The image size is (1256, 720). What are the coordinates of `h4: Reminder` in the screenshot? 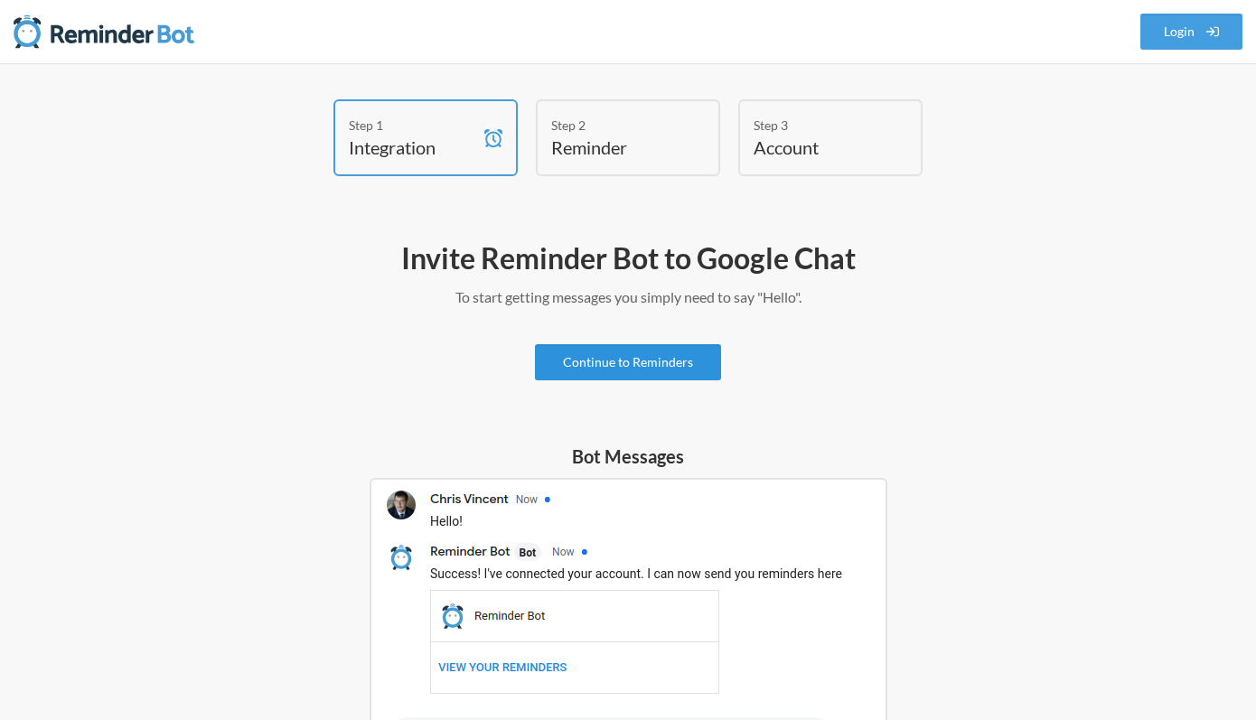 It's located at (614, 147).